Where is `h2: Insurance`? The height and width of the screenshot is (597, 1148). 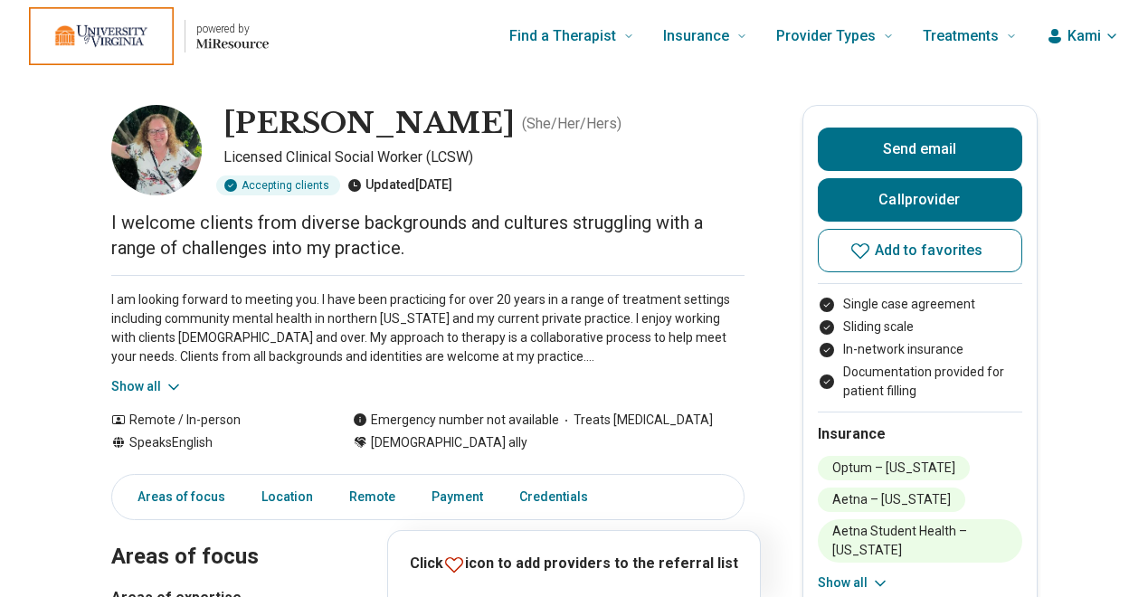 h2: Insurance is located at coordinates (920, 434).